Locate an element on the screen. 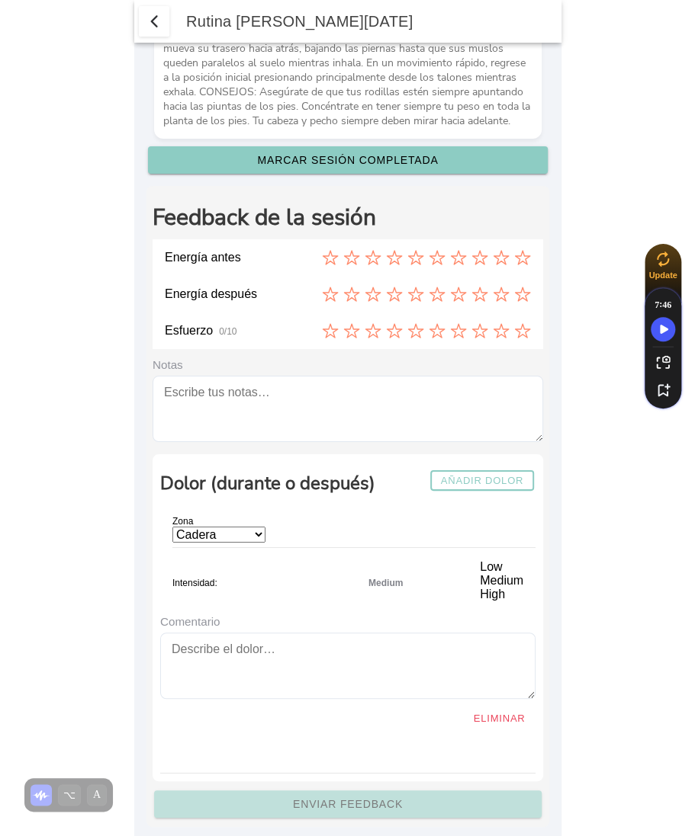 The width and height of the screenshot is (695, 836). small: 0/10 is located at coordinates (227, 332).